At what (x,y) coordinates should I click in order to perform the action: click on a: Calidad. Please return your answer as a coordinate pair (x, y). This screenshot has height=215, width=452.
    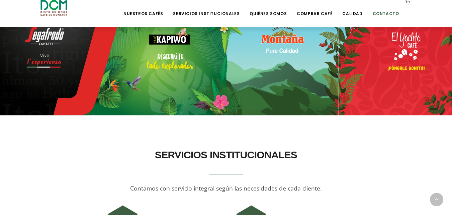
    Looking at the image, I should click on (353, 8).